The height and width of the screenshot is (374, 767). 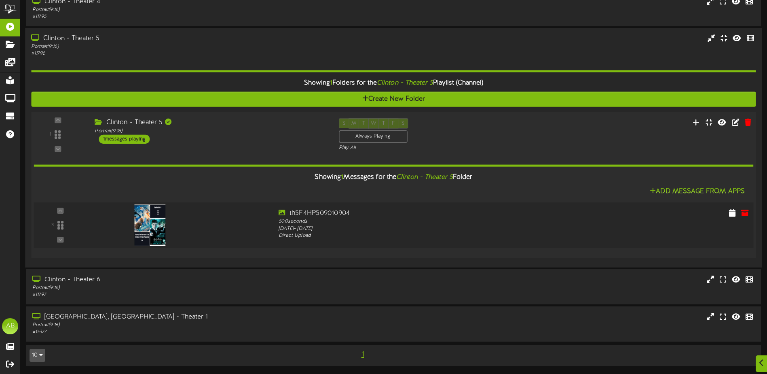 I want to click on div: 500 seconds, so click(x=424, y=222).